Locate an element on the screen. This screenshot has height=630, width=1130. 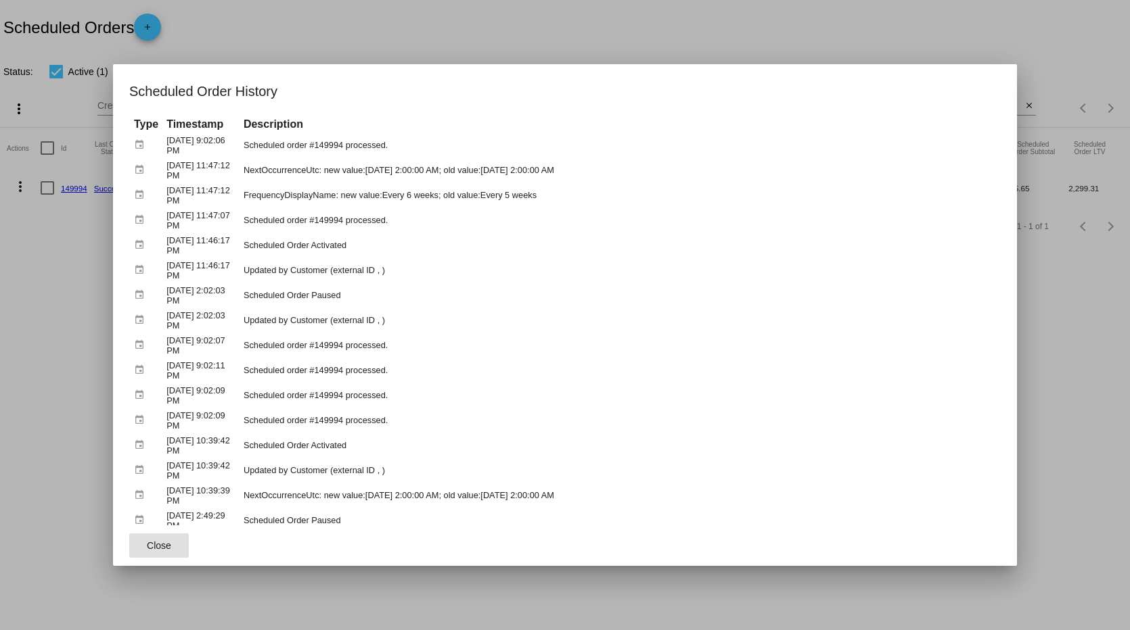
th: Type is located at coordinates (146, 124).